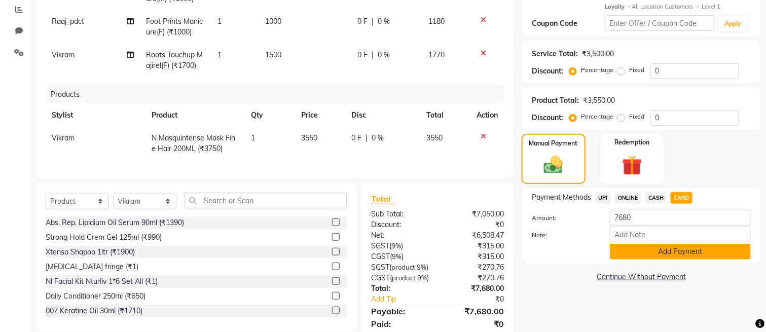  I want to click on div: 007 Keratine Oil 30ml (₹1710), so click(94, 311).